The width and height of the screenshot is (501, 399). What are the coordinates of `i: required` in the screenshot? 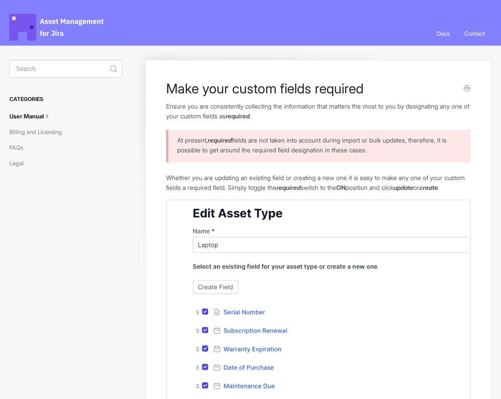 It's located at (288, 187).